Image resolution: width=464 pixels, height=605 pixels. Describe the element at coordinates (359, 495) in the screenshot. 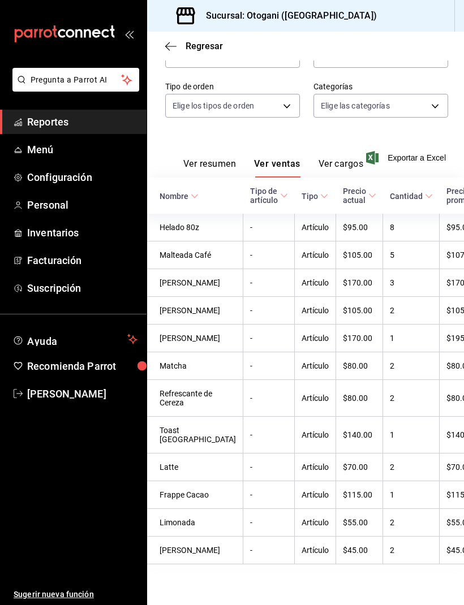

I see `td: $115.00` at that location.